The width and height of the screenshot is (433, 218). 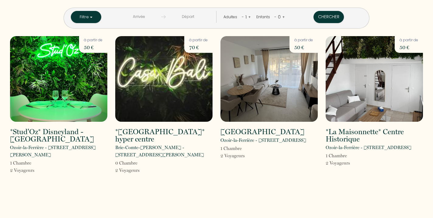 I want to click on div: 0, so click(x=279, y=17).